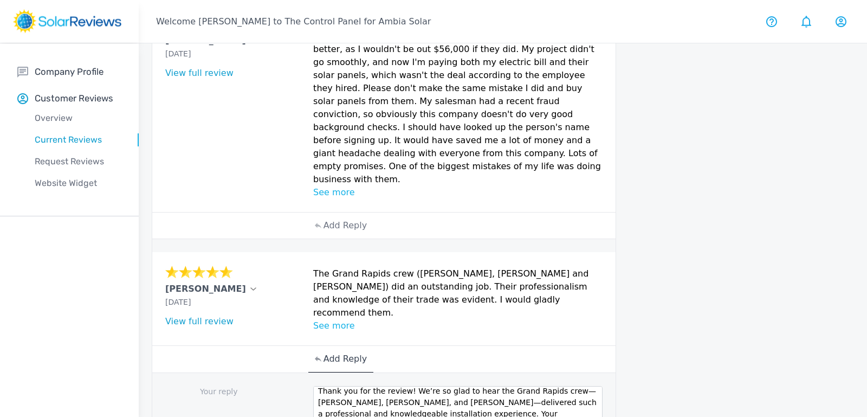 This screenshot has height=417, width=867. I want to click on a: Website Widget, so click(78, 183).